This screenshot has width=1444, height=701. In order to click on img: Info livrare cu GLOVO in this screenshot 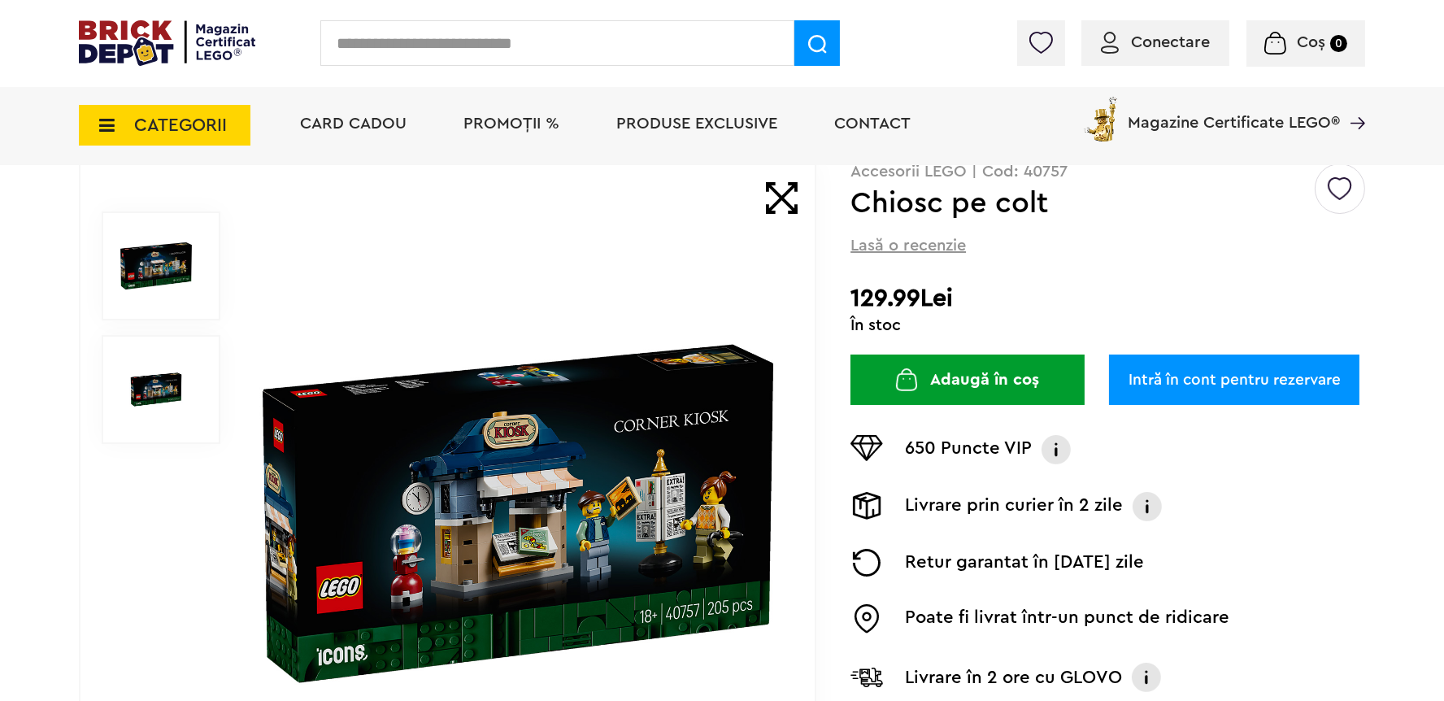, I will do `click(1146, 677)`.